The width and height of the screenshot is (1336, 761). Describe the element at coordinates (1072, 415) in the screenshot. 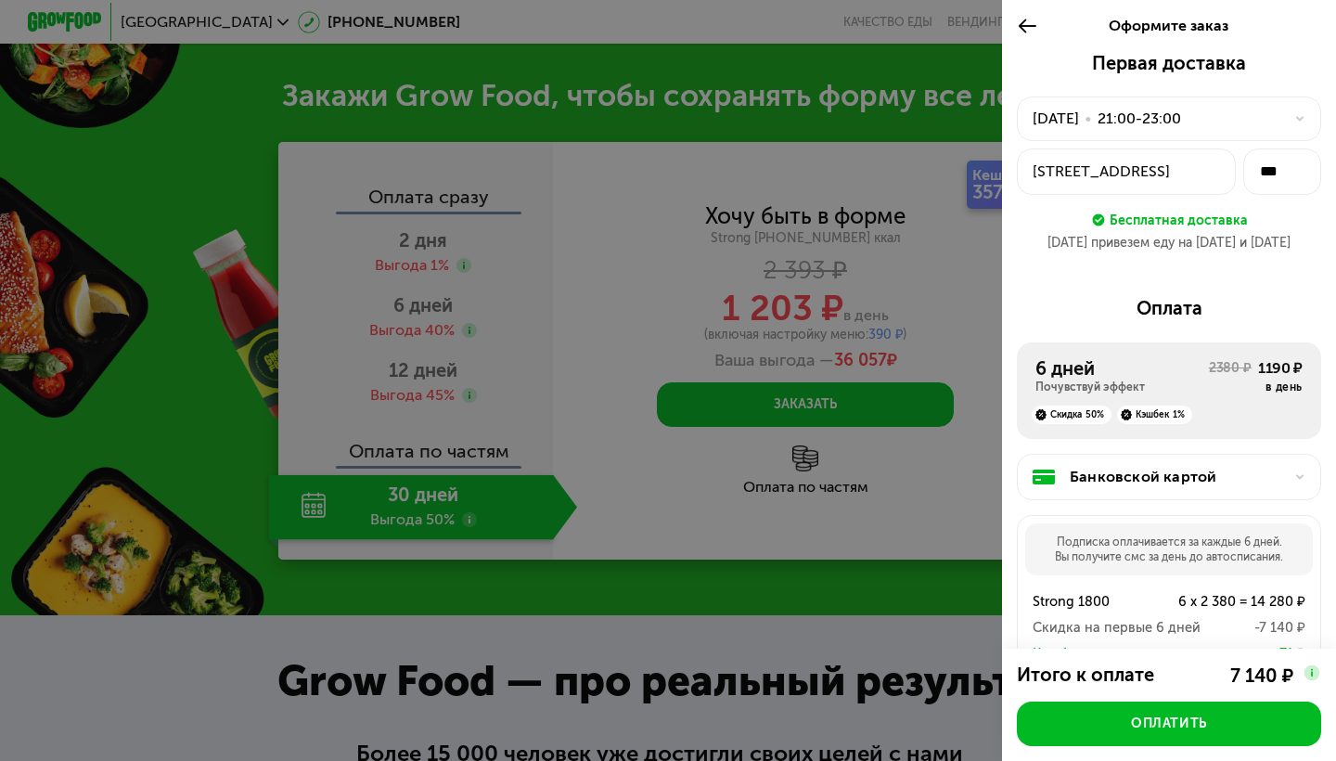

I see `div: Скидка 50%` at that location.